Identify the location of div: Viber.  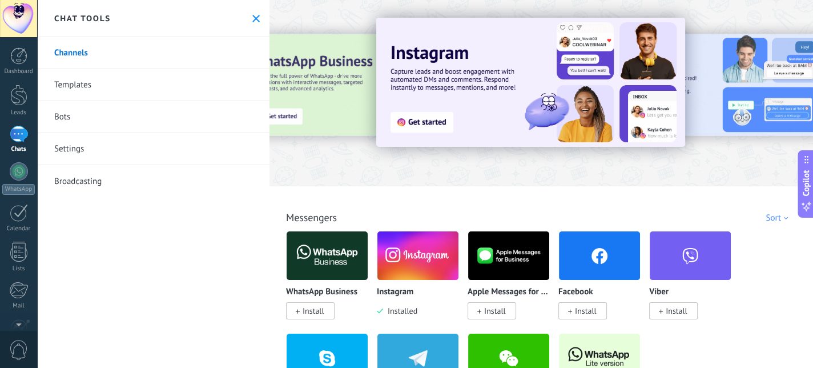
(695, 282).